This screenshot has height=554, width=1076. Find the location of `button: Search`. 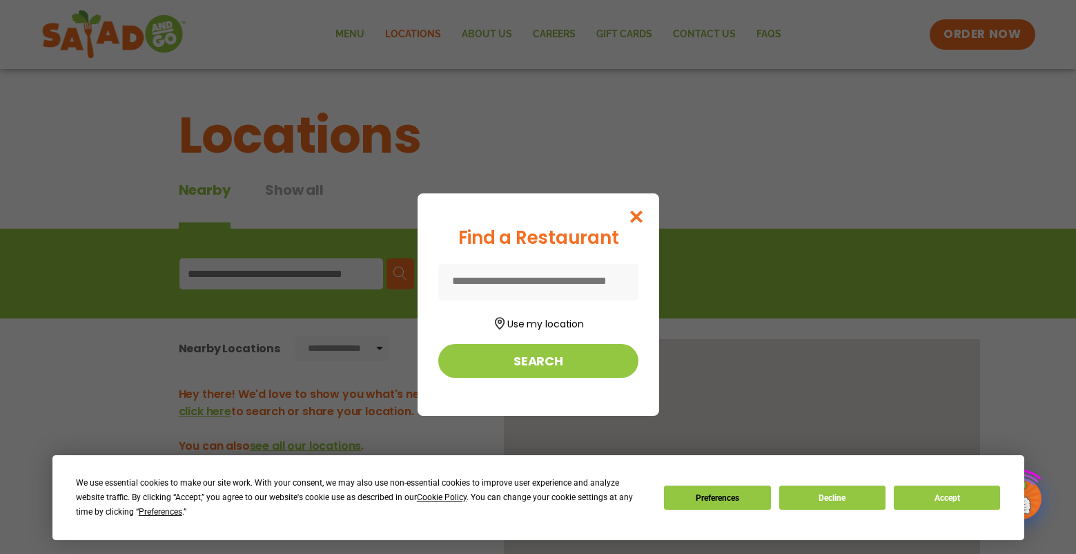

button: Search is located at coordinates (538, 360).